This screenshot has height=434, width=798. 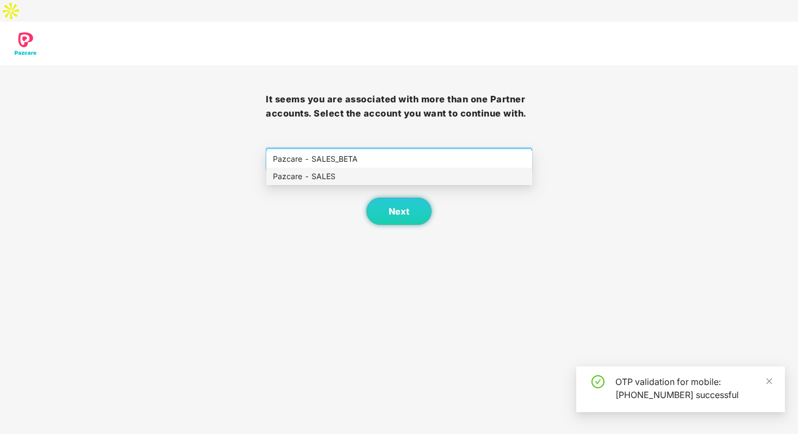 I want to click on div: Pazcare - SALES_BETA, so click(x=399, y=159).